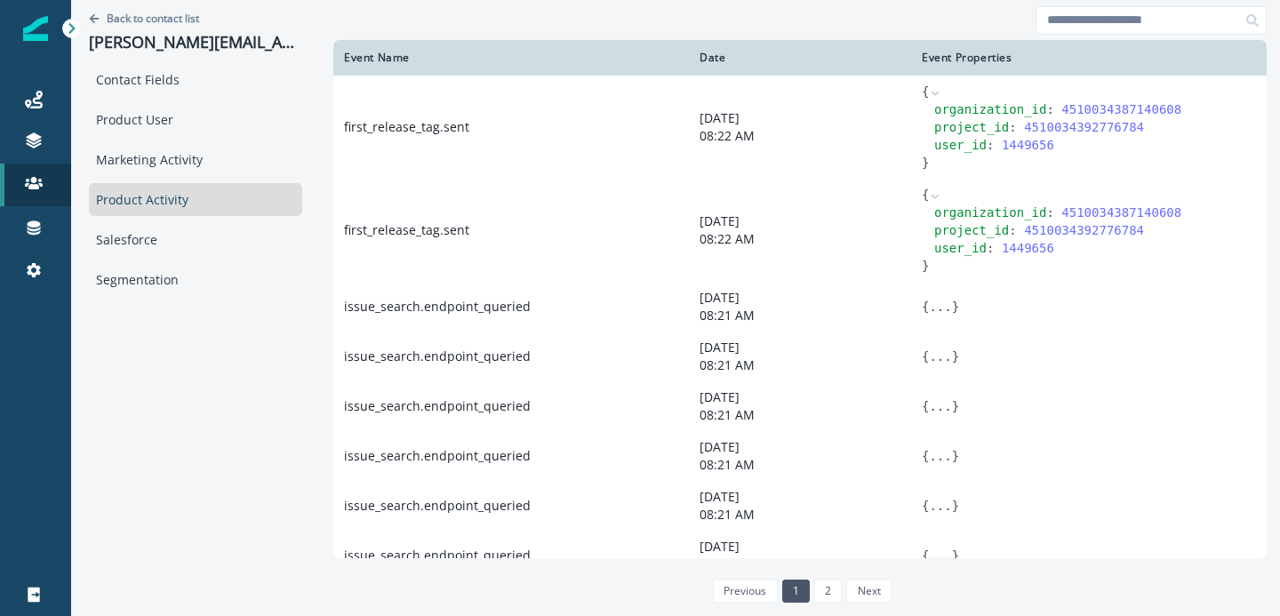 This screenshot has width=1280, height=616. I want to click on div: Product User, so click(196, 119).